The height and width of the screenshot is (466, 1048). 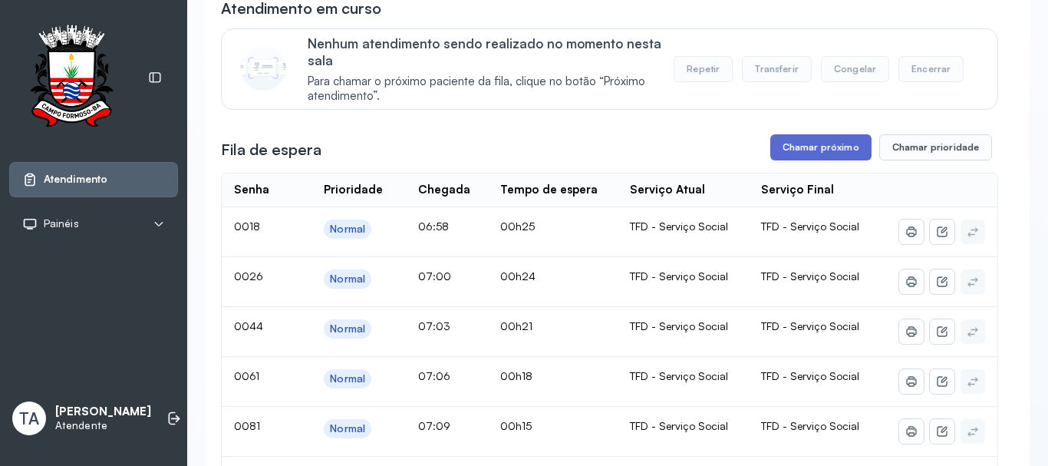 I want to click on div: Chegada, so click(x=444, y=190).